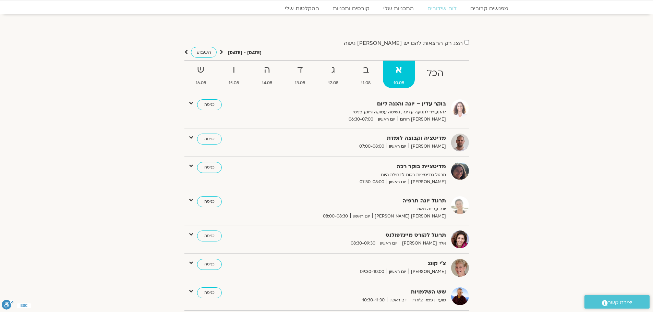 This screenshot has width=653, height=312. What do you see at coordinates (201, 74) in the screenshot?
I see `a: ש16.08` at bounding box center [201, 74].